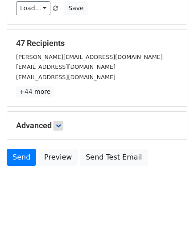  I want to click on h5: 47 Recipients, so click(97, 43).